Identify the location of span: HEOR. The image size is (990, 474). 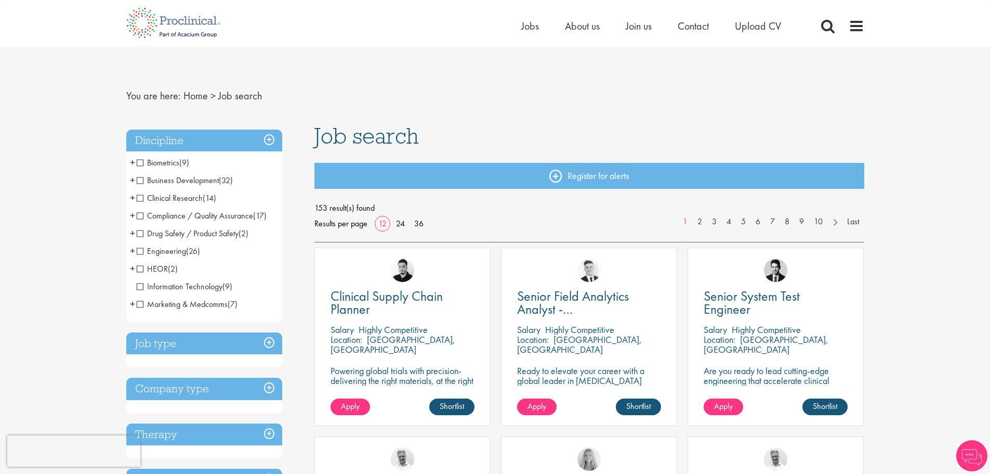
(157, 268).